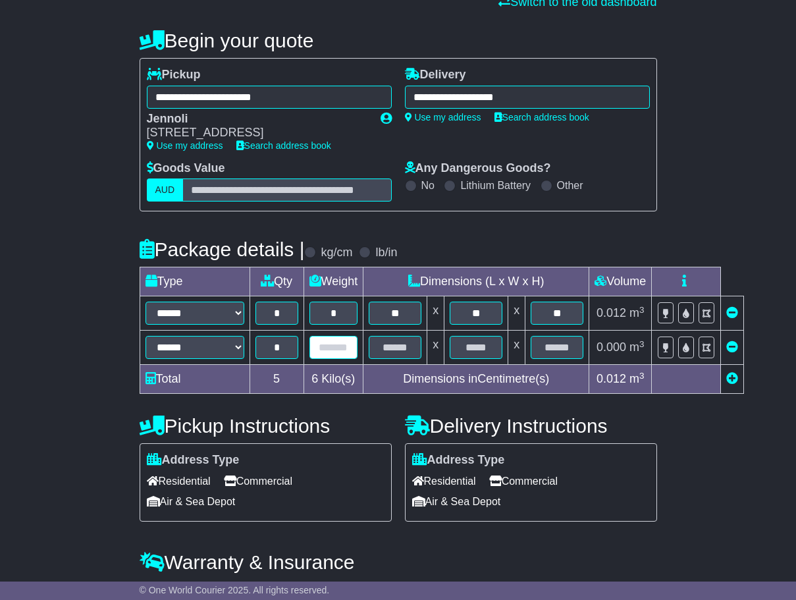 This screenshot has height=600, width=796. What do you see at coordinates (234, 590) in the screenshot?
I see `span: © One World Courier 2025. All rights reserved.` at bounding box center [234, 590].